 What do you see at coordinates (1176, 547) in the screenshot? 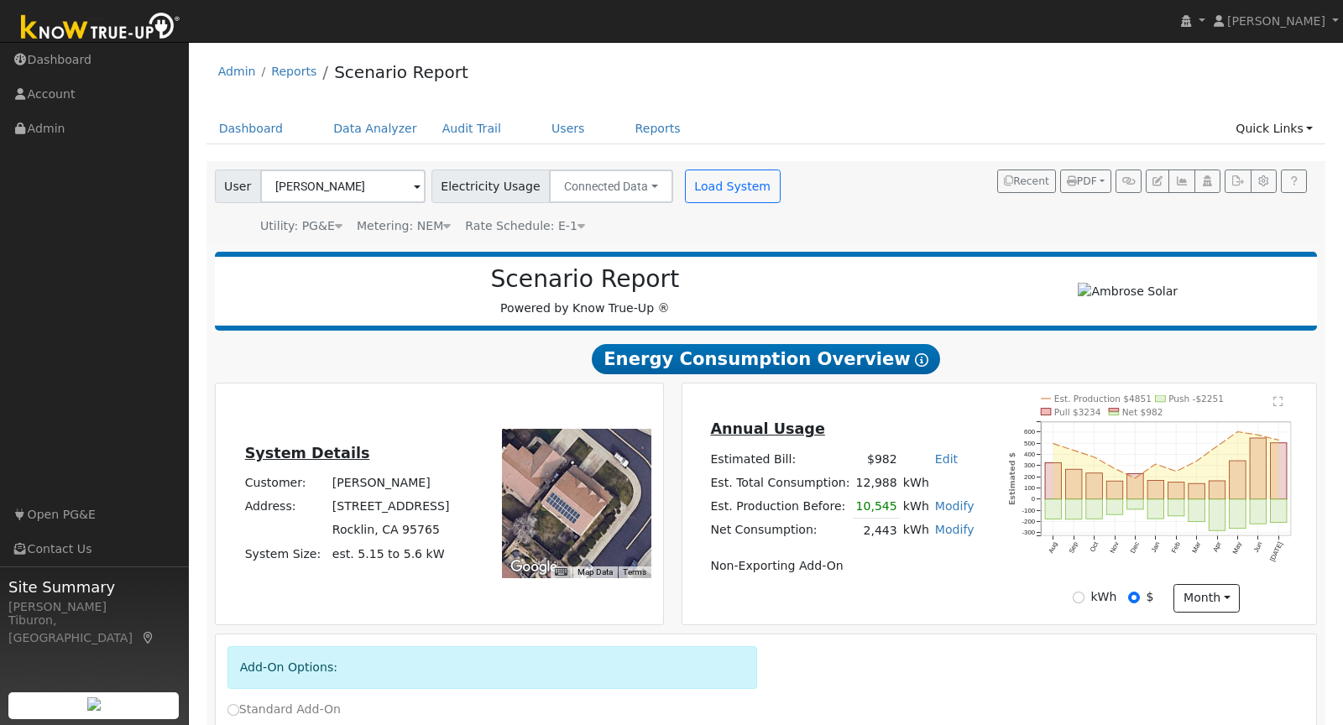
I see `text: Feb` at bounding box center [1176, 547].